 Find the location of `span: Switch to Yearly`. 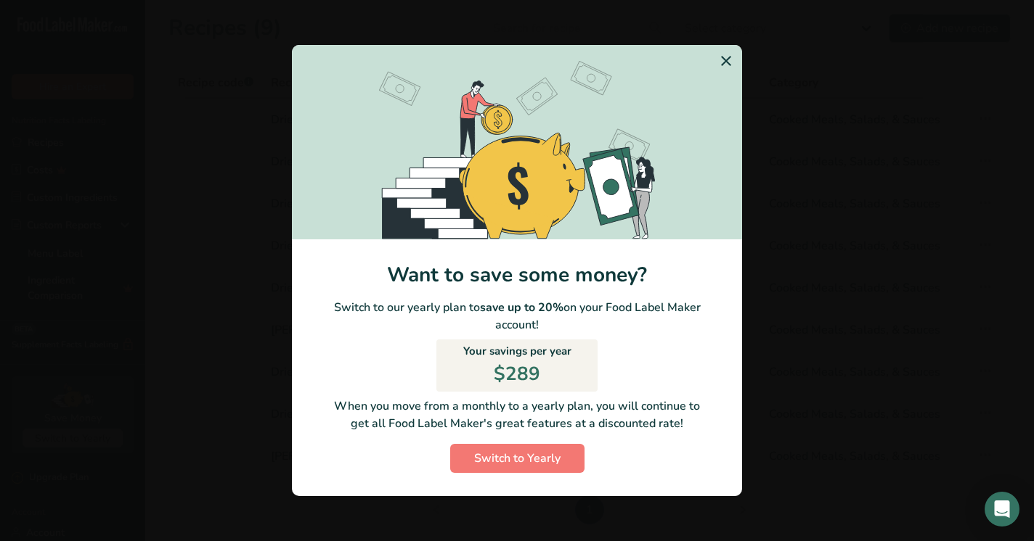

span: Switch to Yearly is located at coordinates (517, 459).